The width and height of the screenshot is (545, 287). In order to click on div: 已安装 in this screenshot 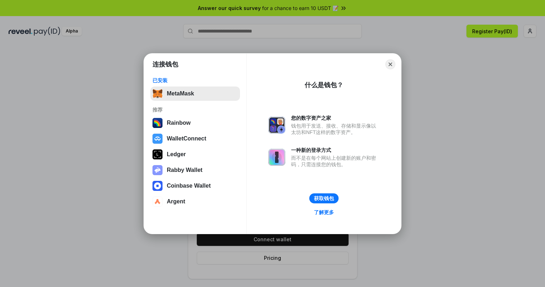, I will do `click(195, 80)`.